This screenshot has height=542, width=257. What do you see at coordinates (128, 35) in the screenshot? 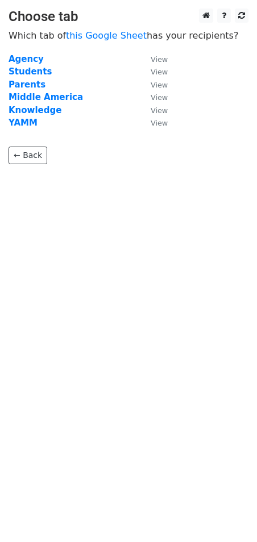
I see `p: Which tab of has your recipients?` at bounding box center [128, 35].